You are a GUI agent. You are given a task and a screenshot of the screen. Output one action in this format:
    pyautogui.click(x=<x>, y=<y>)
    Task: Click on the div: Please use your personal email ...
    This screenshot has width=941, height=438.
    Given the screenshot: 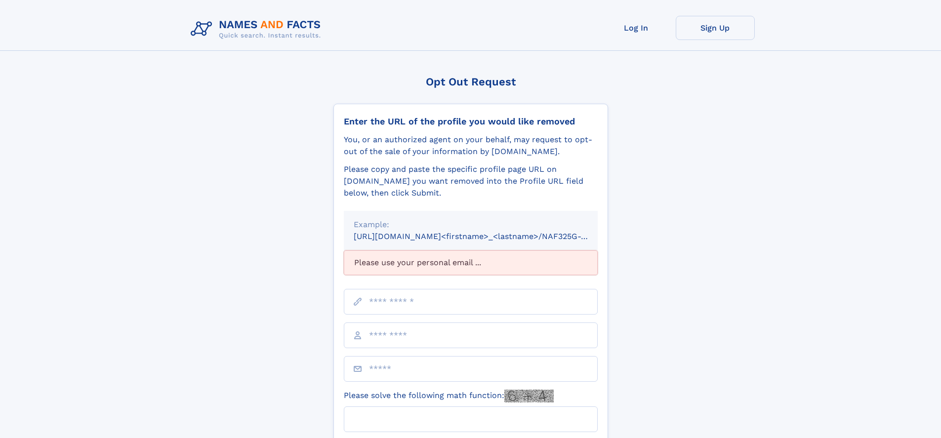 What is the action you would take?
    pyautogui.click(x=471, y=263)
    